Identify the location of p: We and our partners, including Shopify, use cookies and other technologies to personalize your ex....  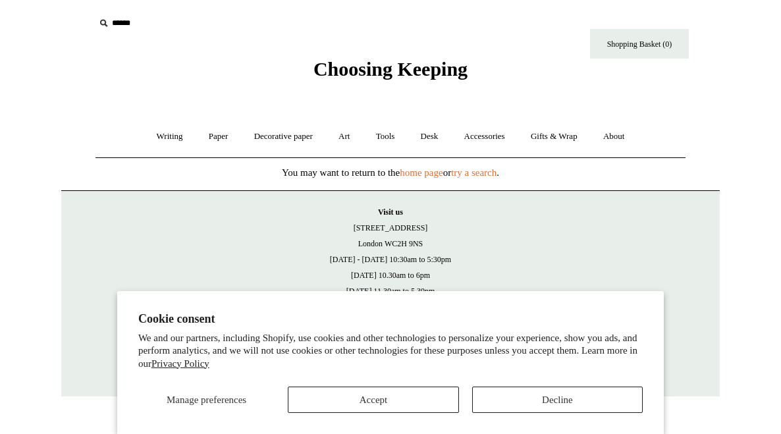
(390, 351).